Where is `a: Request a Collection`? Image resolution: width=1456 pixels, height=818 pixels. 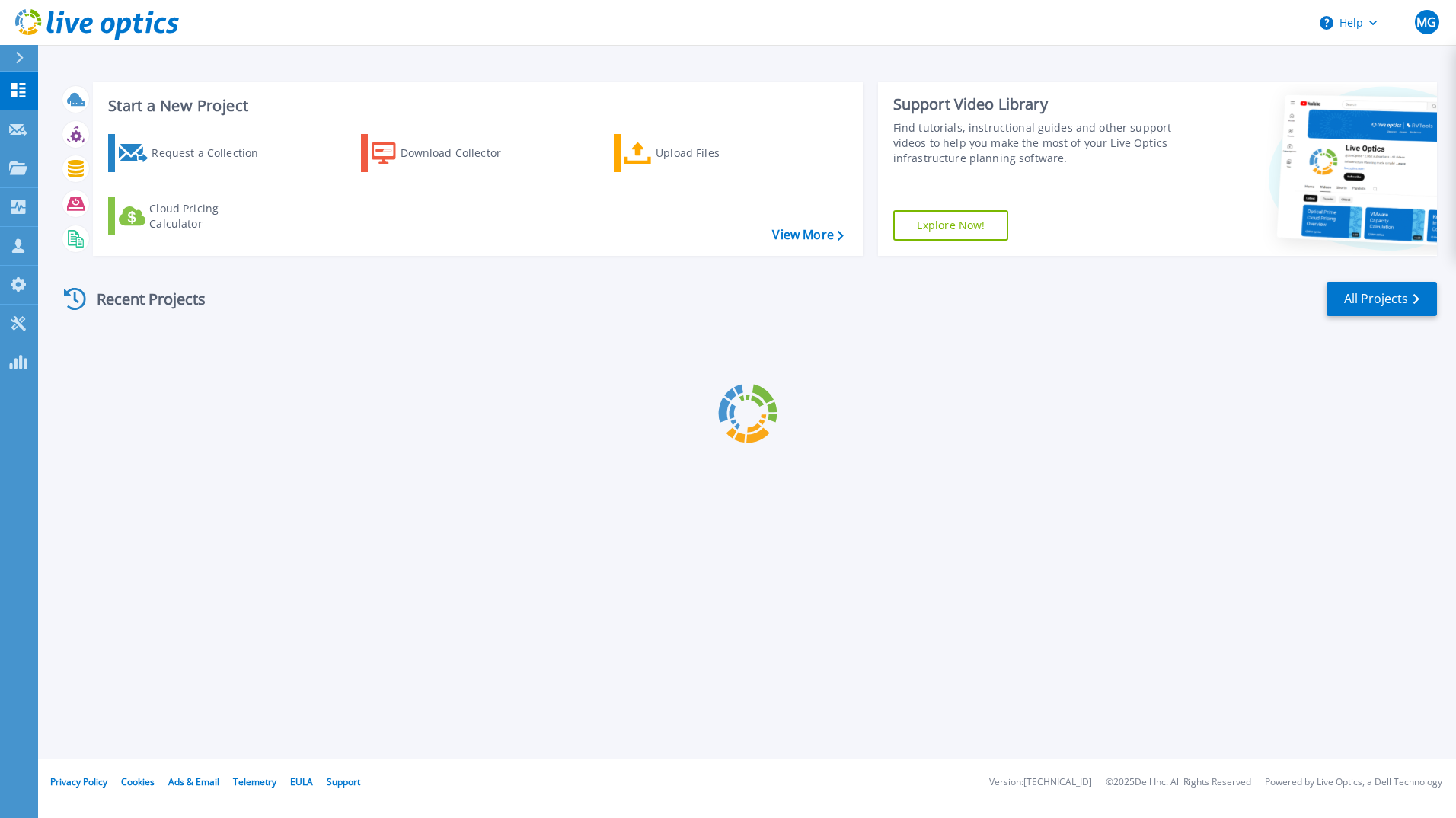
a: Request a Collection is located at coordinates (193, 153).